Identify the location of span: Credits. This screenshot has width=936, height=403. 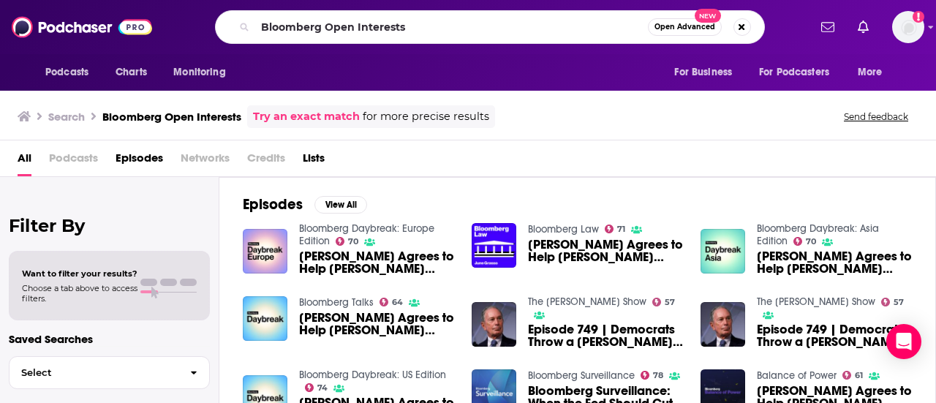
(266, 161).